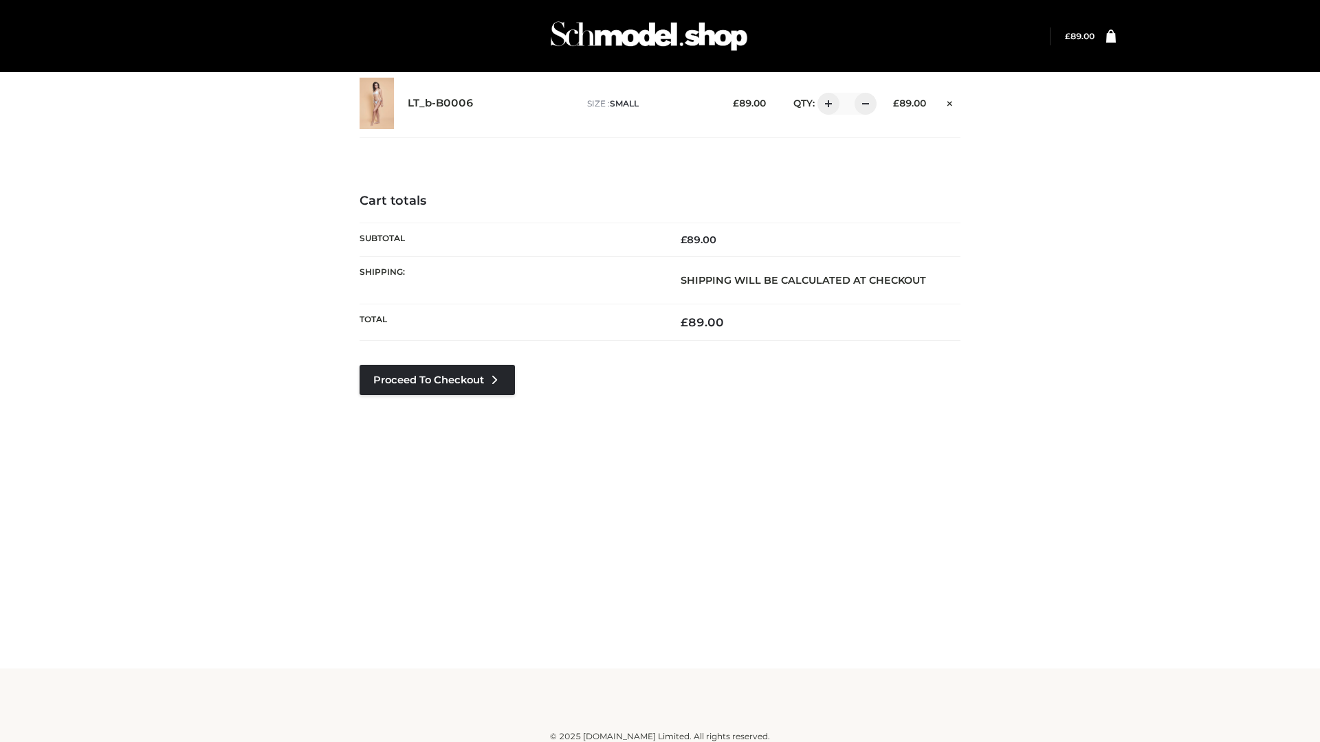  Describe the element at coordinates (649, 104) in the screenshot. I see `p: size :` at that location.